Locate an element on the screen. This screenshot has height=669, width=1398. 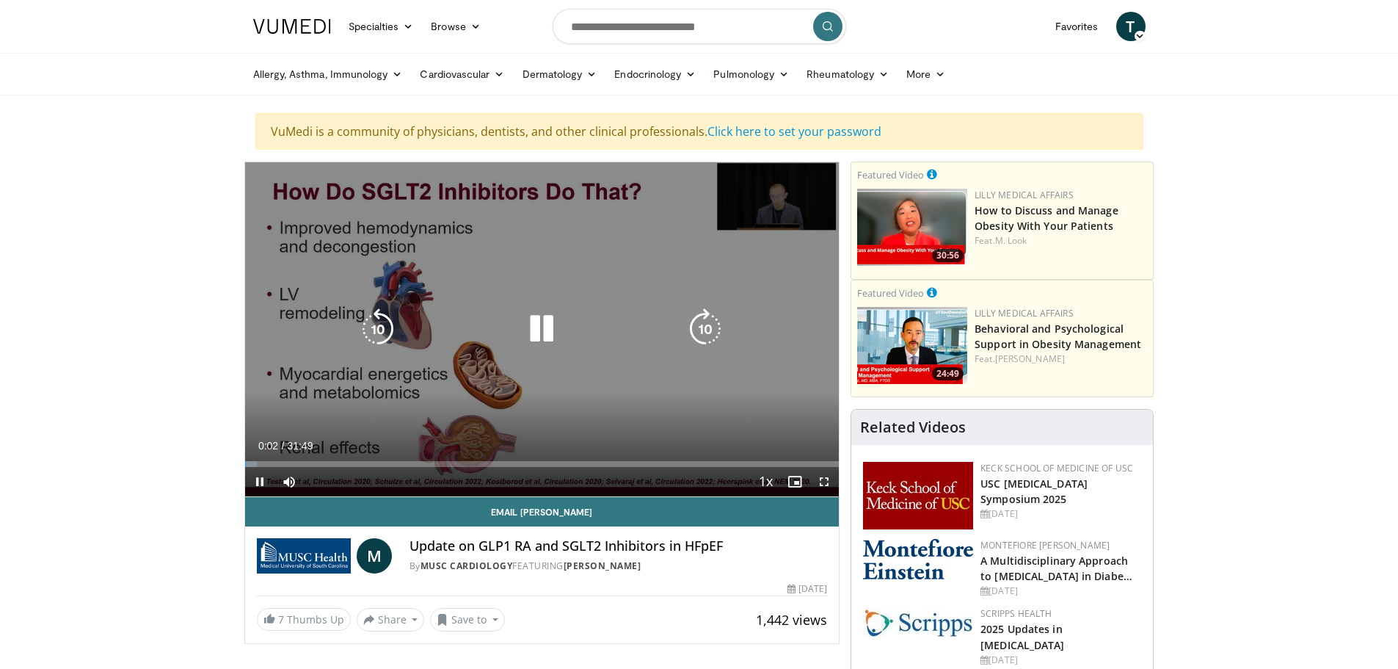
a: Allergy, Asthma, Immunology is located at coordinates (328, 74).